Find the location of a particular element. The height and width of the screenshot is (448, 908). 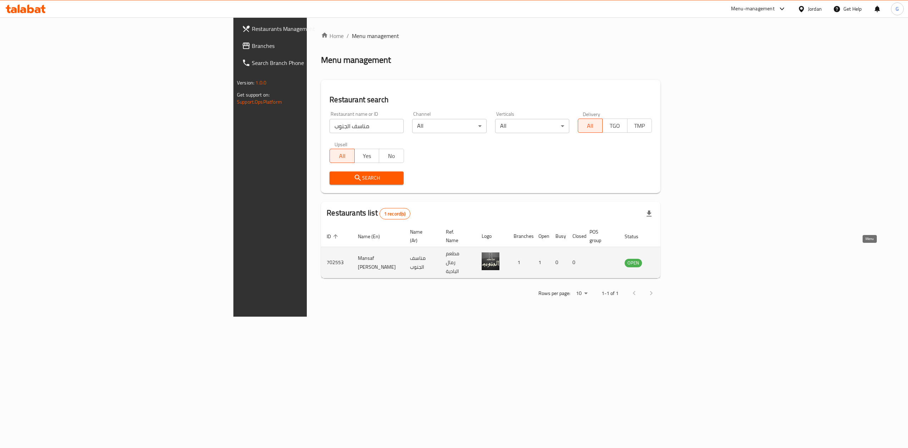

th: Busy is located at coordinates (558, 236).